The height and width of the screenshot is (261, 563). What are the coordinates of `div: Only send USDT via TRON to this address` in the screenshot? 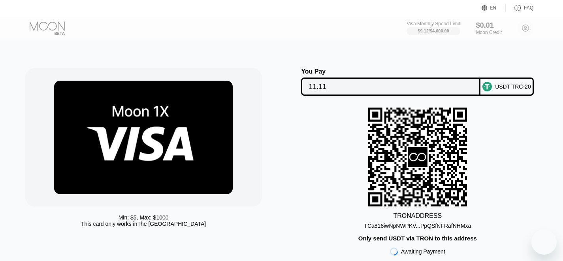 It's located at (417, 238).